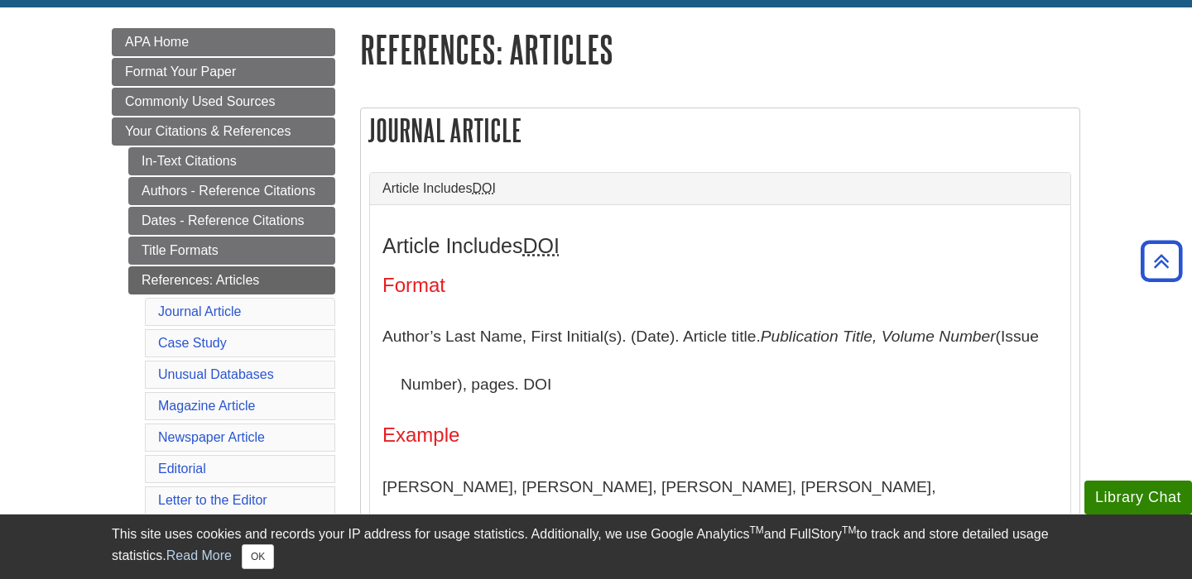 The height and width of the screenshot is (579, 1192). I want to click on a: Dates - Reference Citations, so click(232, 221).